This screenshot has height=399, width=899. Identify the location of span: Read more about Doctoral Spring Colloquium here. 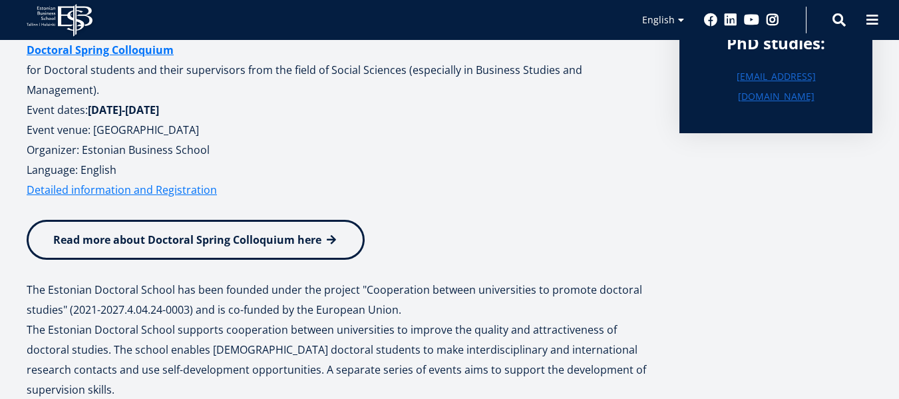
(187, 240).